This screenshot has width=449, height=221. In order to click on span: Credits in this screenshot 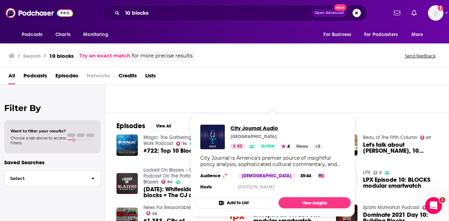, I will do `click(128, 77)`.